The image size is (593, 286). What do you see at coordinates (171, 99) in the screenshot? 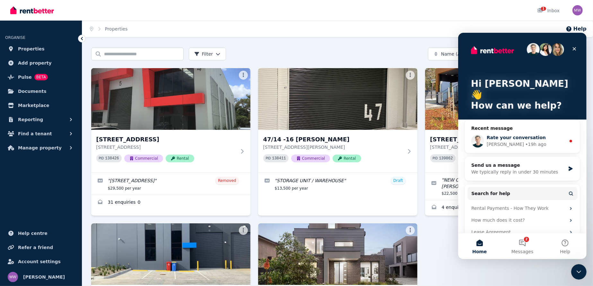
I see `img: 4/7-9 OBAN RD, Ringwood` at bounding box center [171, 99].